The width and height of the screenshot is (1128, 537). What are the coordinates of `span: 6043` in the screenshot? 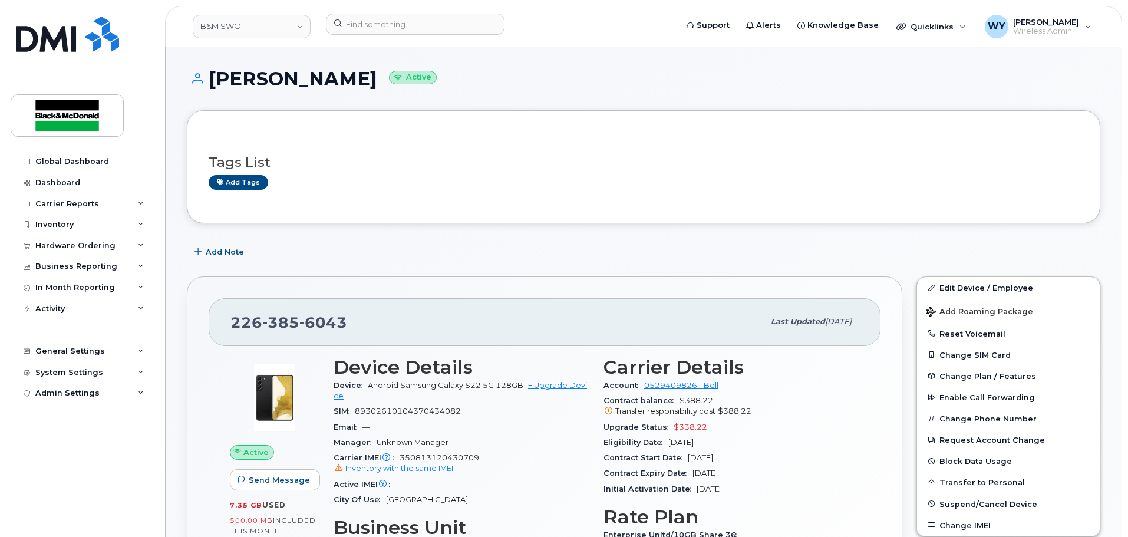 It's located at (323, 322).